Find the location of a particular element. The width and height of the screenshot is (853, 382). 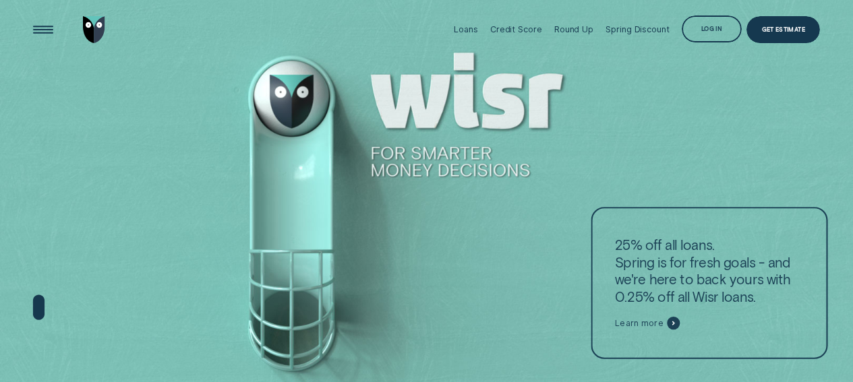

p: 25% off all loans. Spring is for fresh goals - and we're here to back yours with 0.25% off all Wi... is located at coordinates (708, 270).